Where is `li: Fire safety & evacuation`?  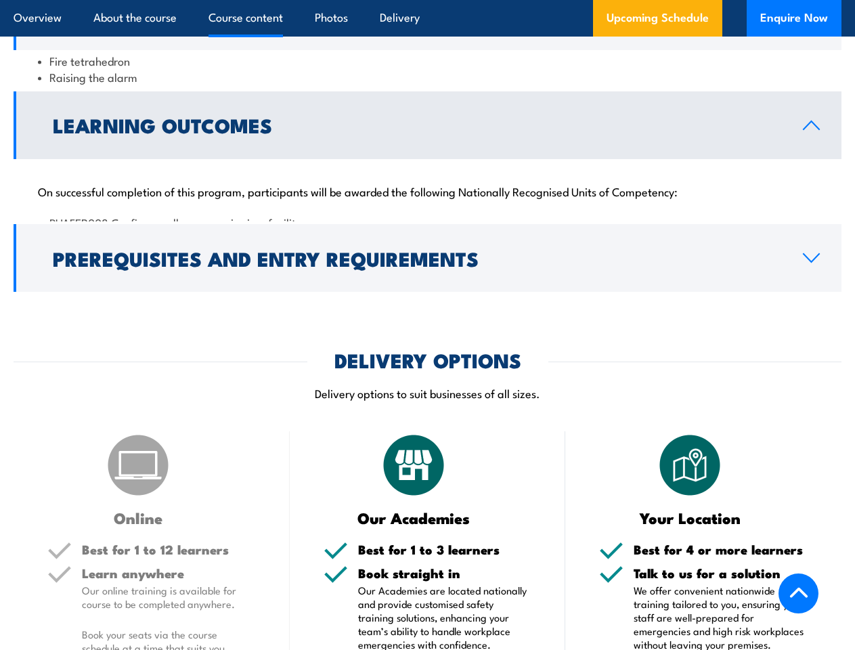
li: Fire safety & evacuation is located at coordinates (427, 92).